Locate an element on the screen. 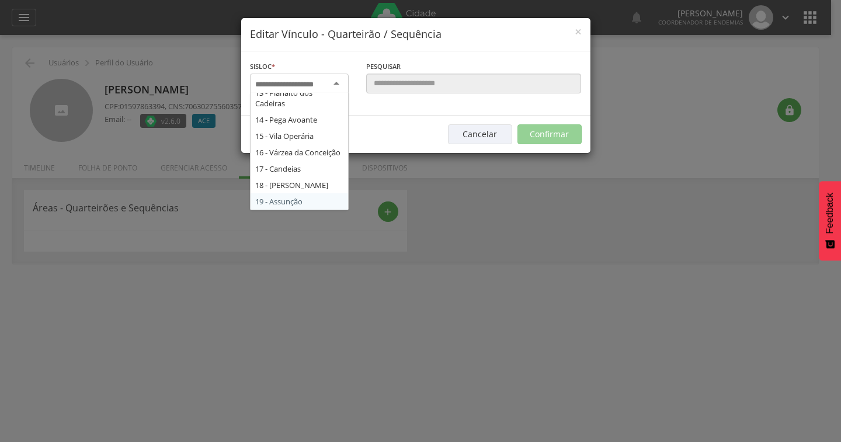  button: Feedback - Mostrar pesquisa is located at coordinates (830, 221).